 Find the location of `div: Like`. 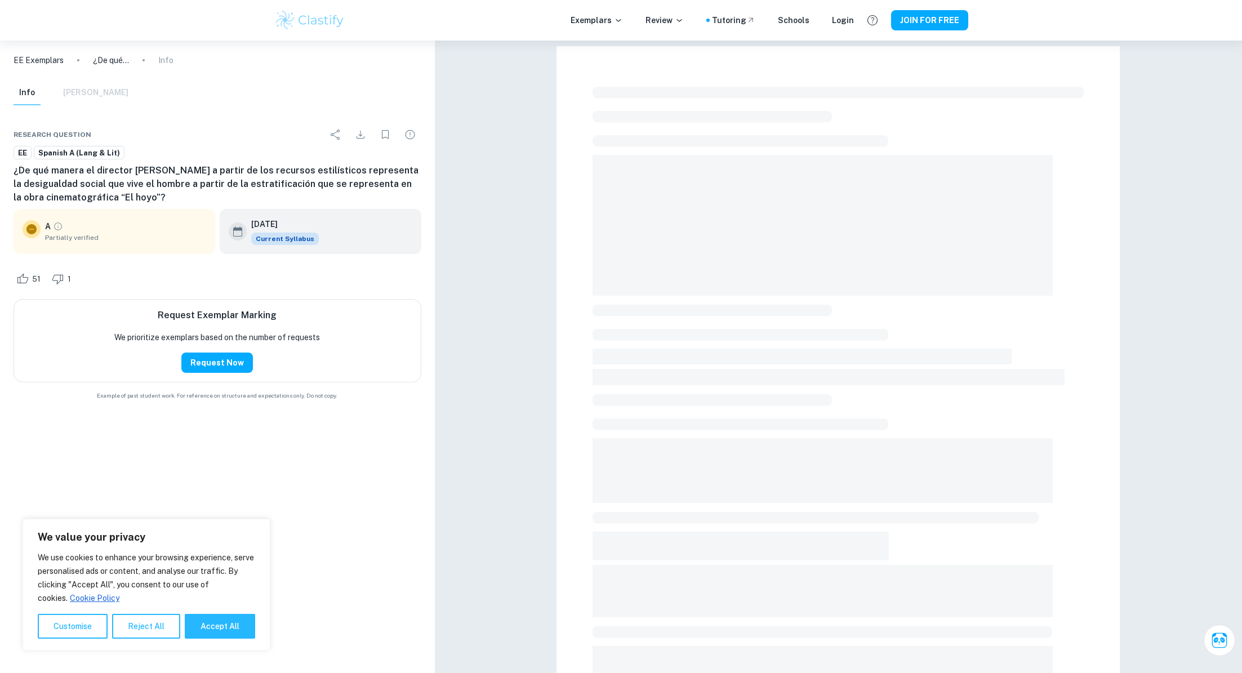

div: Like is located at coordinates (30, 279).